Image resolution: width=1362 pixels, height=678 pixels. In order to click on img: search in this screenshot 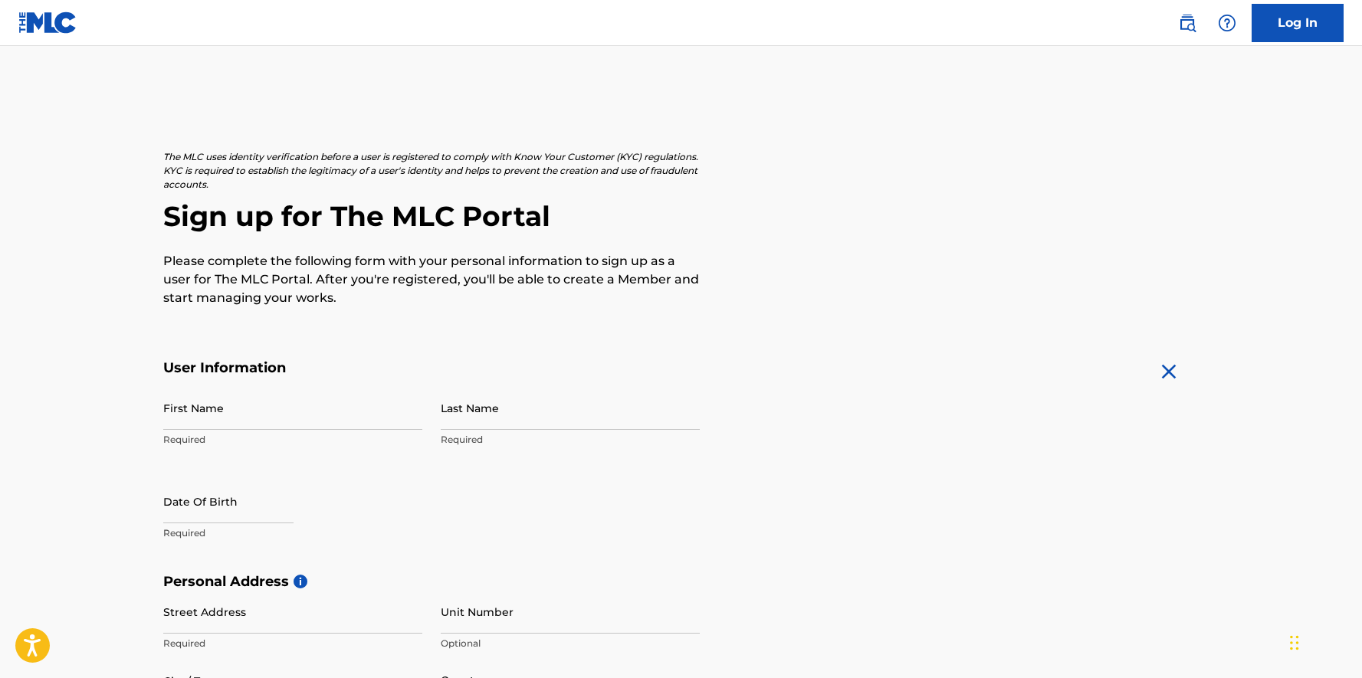, I will do `click(1187, 23)`.